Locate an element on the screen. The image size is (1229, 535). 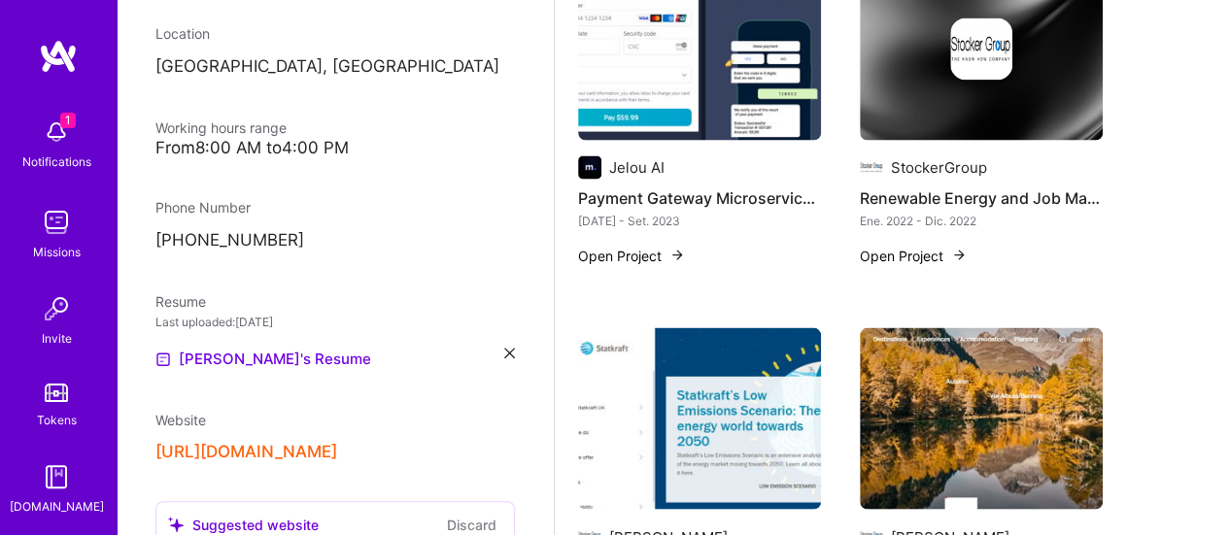
span: Website is located at coordinates (181, 420).